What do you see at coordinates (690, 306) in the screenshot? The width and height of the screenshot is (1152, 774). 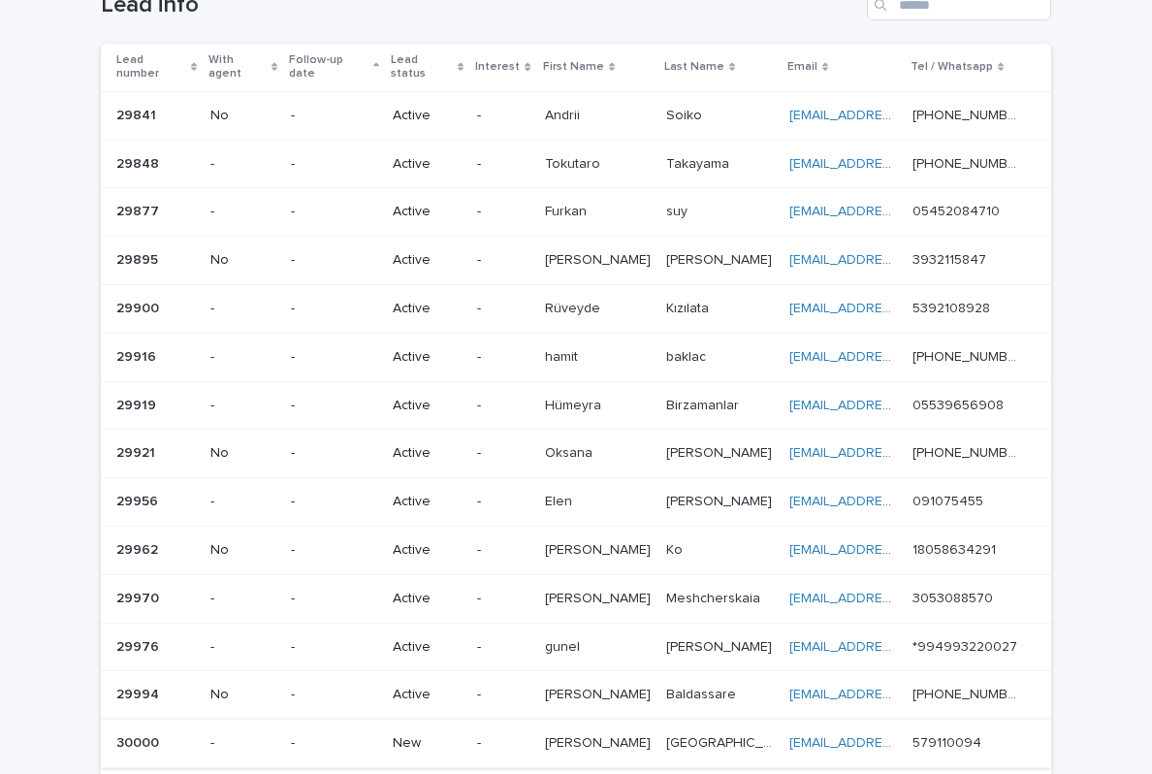 I see `p: Kızılata` at bounding box center [690, 306].